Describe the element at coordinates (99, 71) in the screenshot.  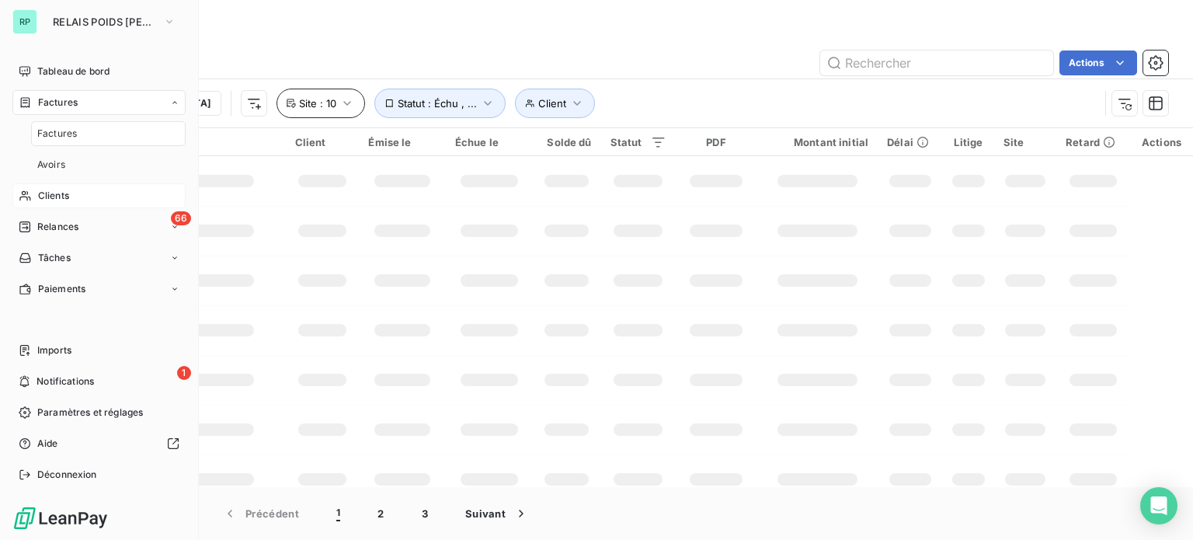
I see `a: Tableau de bord` at that location.